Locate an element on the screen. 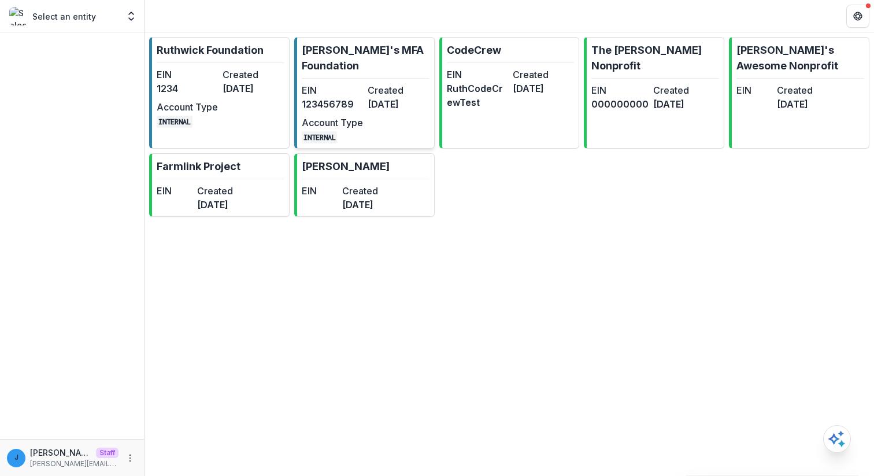  p: Farmlink Project is located at coordinates (198, 166).